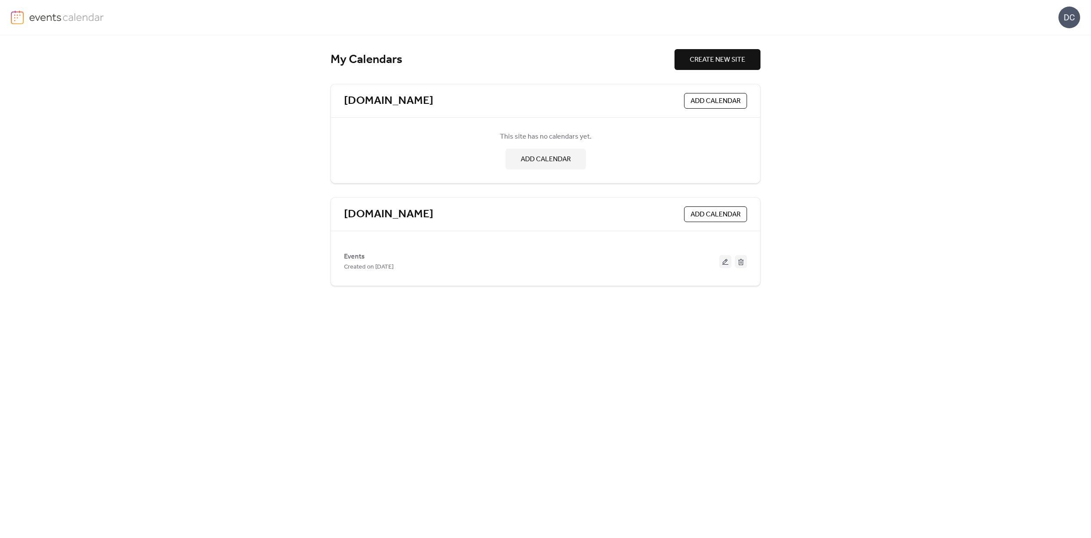  Describe the element at coordinates (17, 17) in the screenshot. I see `img: logo` at that location.